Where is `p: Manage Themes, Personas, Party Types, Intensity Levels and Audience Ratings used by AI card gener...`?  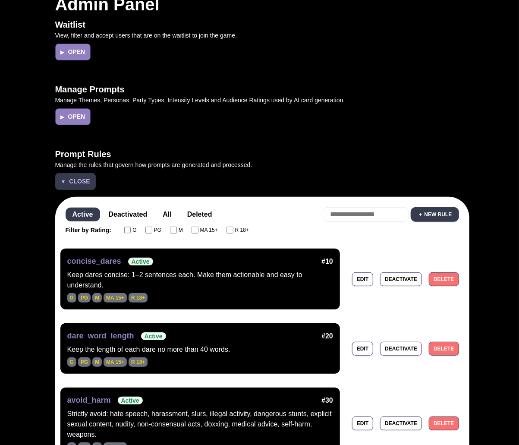
p: Manage Themes, Personas, Party Types, Intensity Levels and Audience Ratings used by AI card gener... is located at coordinates (262, 100).